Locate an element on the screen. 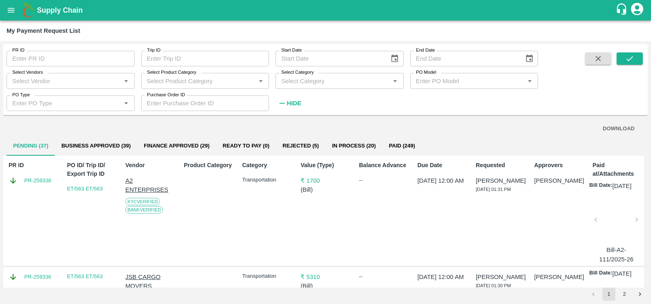  p: ₹ 1700 is located at coordinates (325, 181).